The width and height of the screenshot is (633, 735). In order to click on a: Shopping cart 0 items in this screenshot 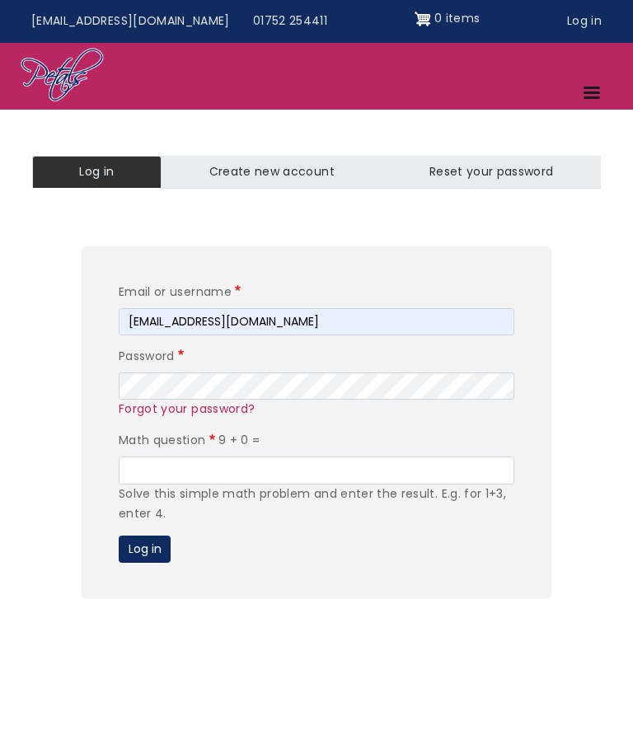, I will do `click(447, 19)`.